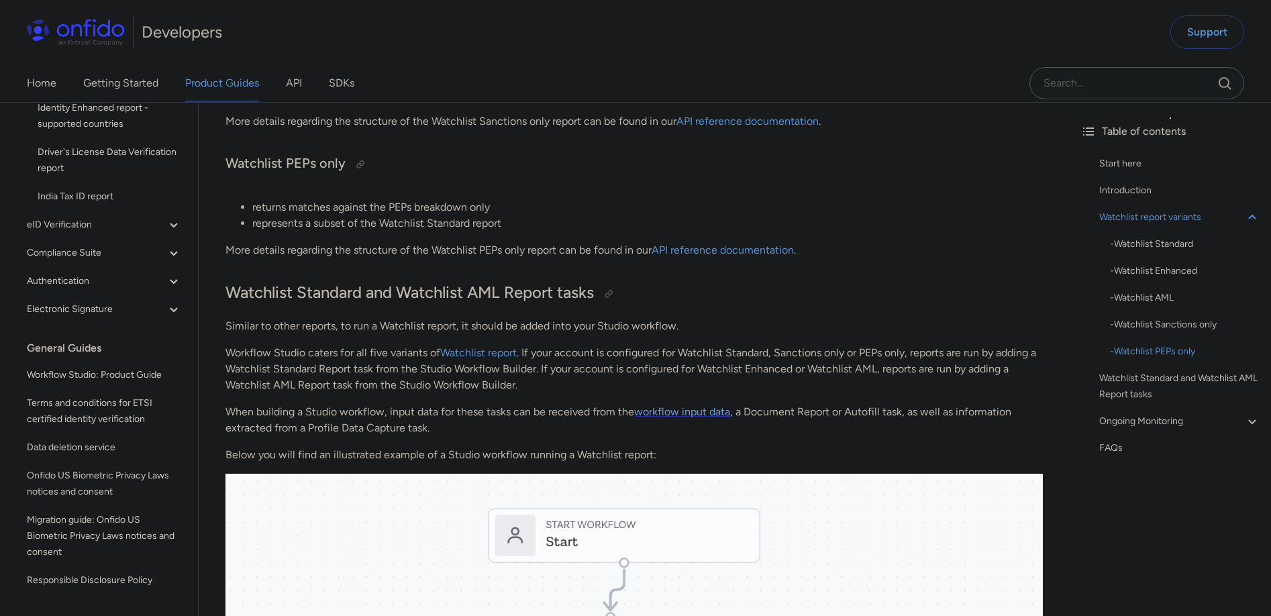 This screenshot has width=1271, height=616. I want to click on a: Data deletion service, so click(104, 448).